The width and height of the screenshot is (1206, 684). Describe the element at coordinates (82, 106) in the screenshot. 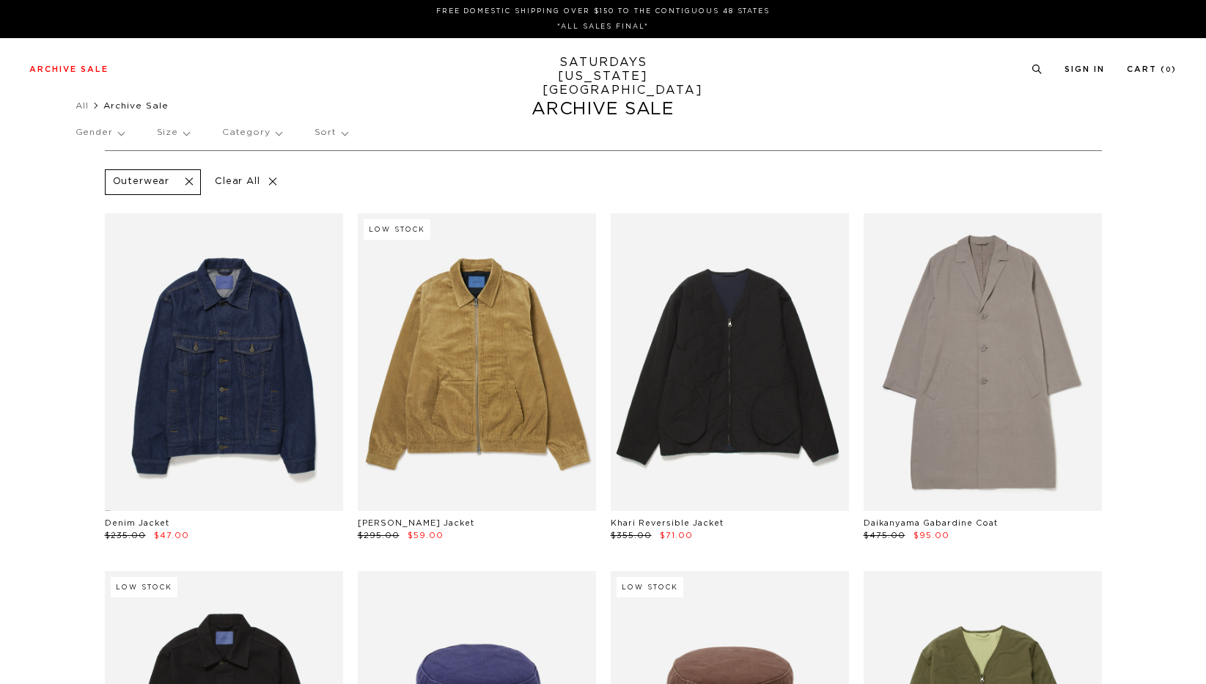

I see `a: All` at that location.